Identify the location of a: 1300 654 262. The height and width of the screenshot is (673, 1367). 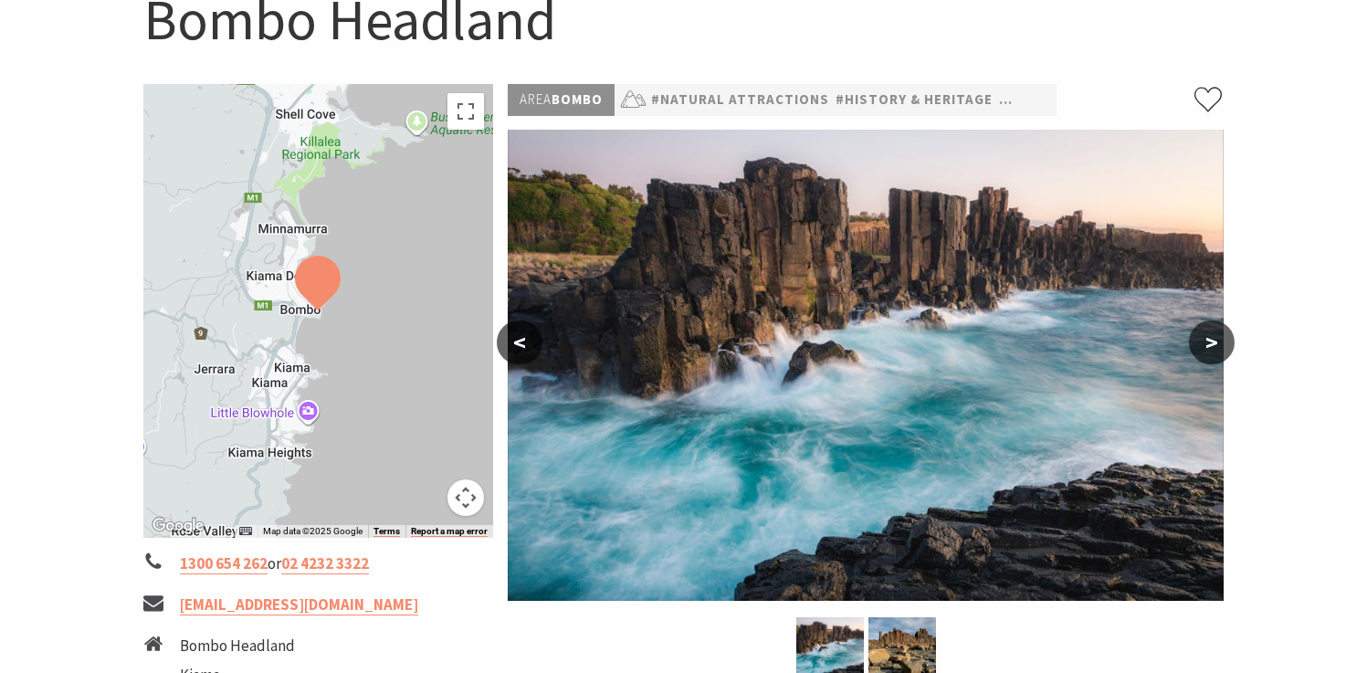
(224, 563).